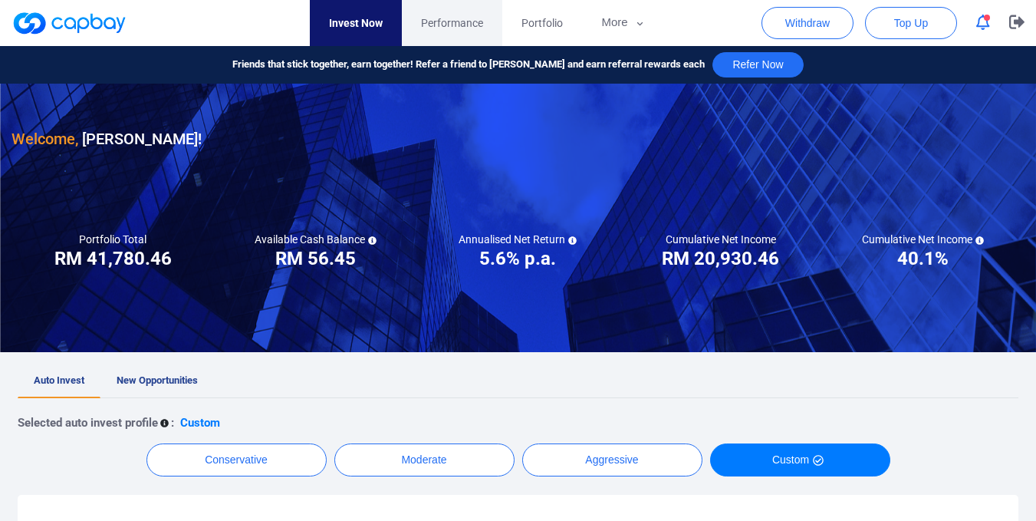  What do you see at coordinates (452, 23) in the screenshot?
I see `span: Performance` at bounding box center [452, 23].